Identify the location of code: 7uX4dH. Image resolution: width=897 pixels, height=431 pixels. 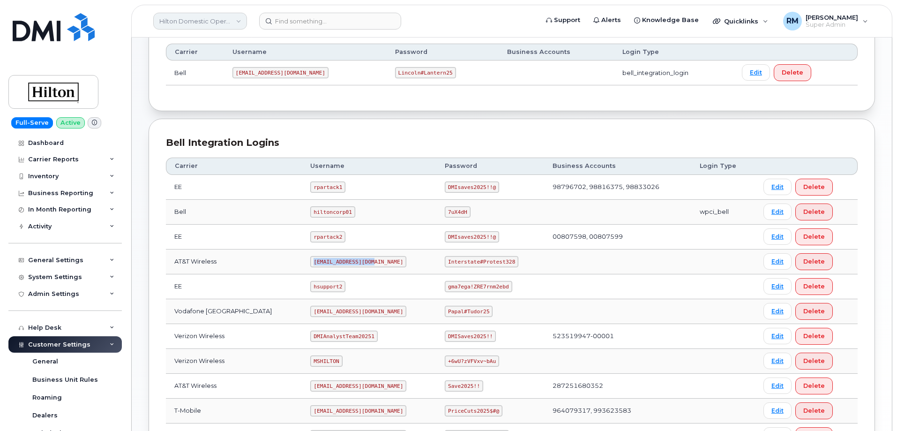
(457, 212).